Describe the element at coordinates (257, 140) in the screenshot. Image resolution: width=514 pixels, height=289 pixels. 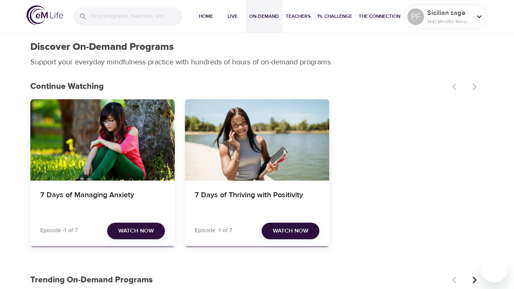
I see `button: 7 Days of Thriving with Positivity` at that location.